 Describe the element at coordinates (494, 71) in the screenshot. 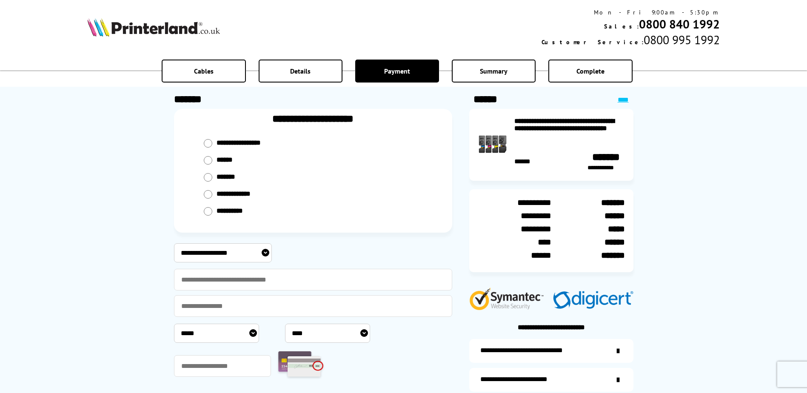

I see `span: Summary` at that location.